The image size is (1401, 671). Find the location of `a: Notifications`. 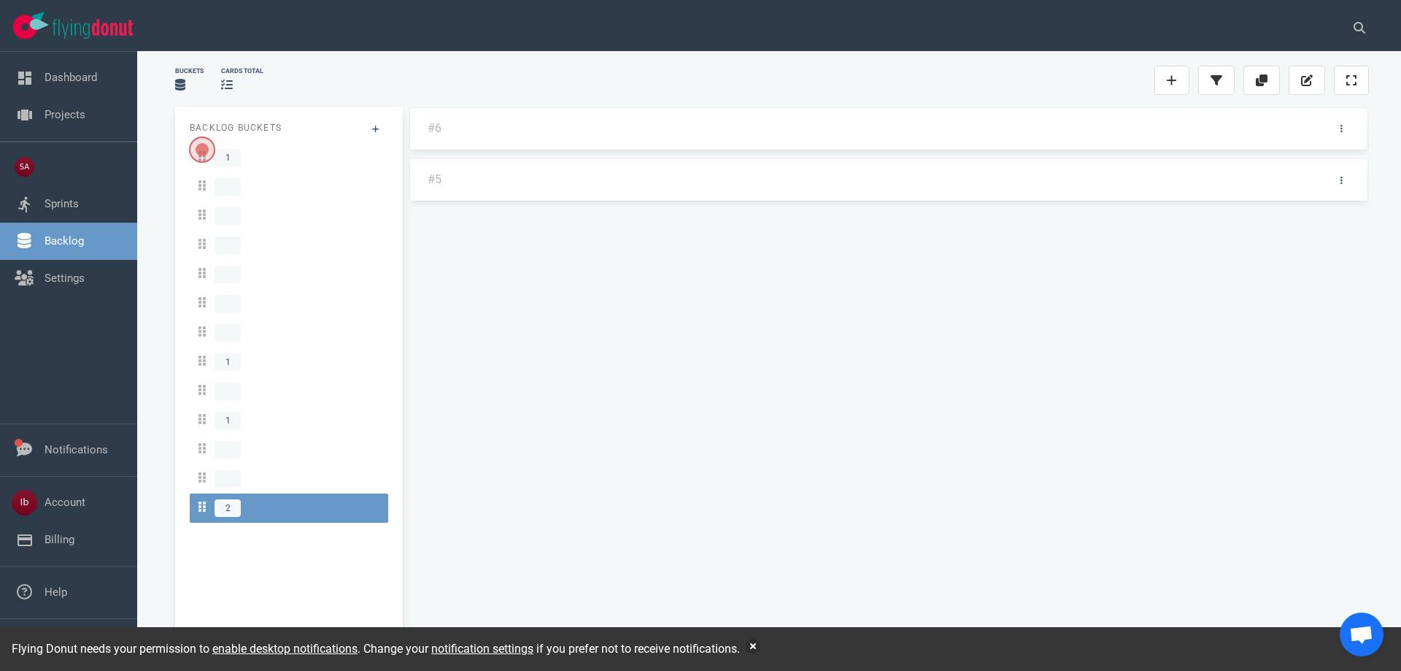

a: Notifications is located at coordinates (76, 450).